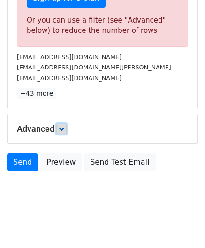 Image resolution: width=205 pixels, height=248 pixels. What do you see at coordinates (182, 226) in the screenshot?
I see `div: Chat Widget` at bounding box center [182, 226].